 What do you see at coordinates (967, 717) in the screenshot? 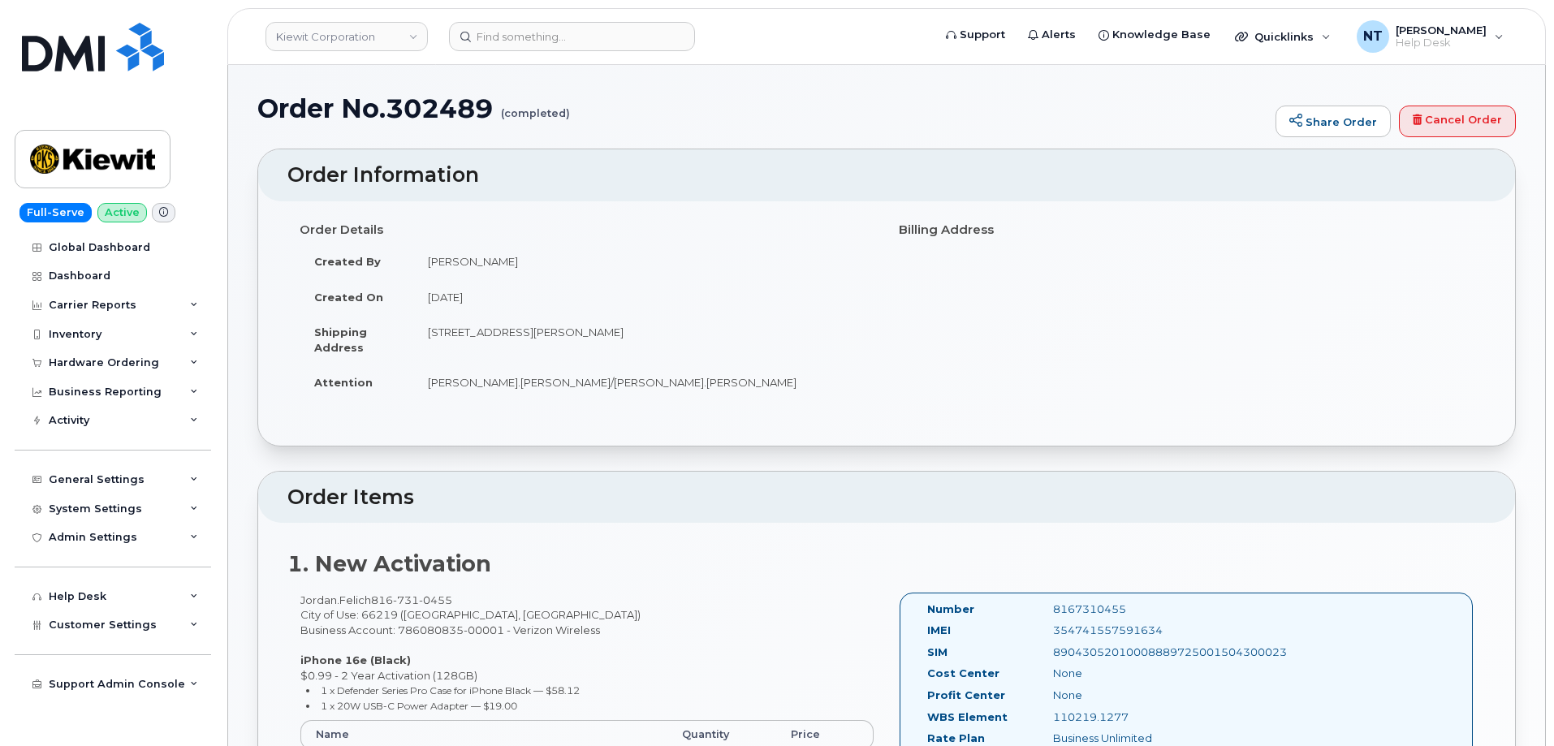
I see `label: WBS Element` at bounding box center [967, 717].